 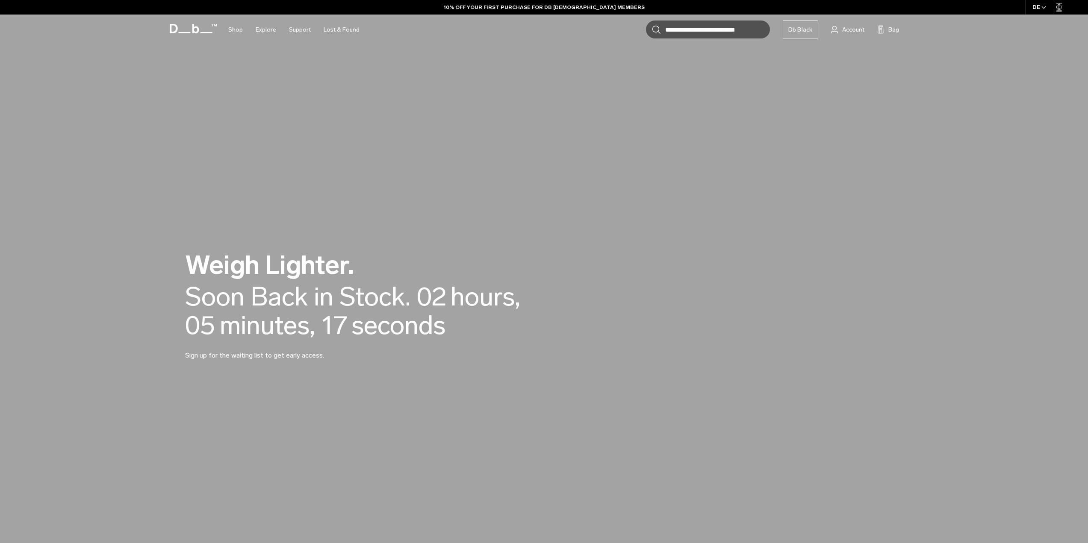 What do you see at coordinates (853, 29) in the screenshot?
I see `span: Account` at bounding box center [853, 29].